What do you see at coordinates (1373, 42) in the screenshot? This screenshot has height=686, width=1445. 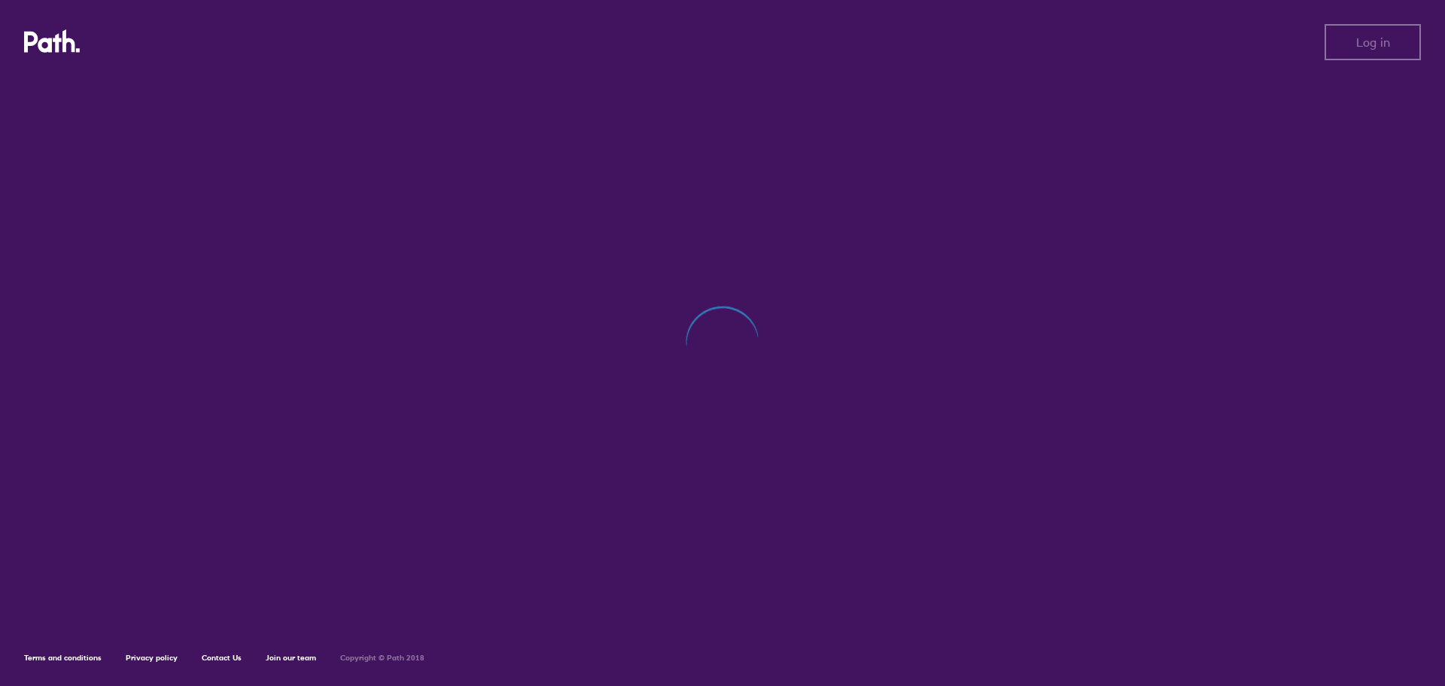 I see `span: Log in` at bounding box center [1373, 42].